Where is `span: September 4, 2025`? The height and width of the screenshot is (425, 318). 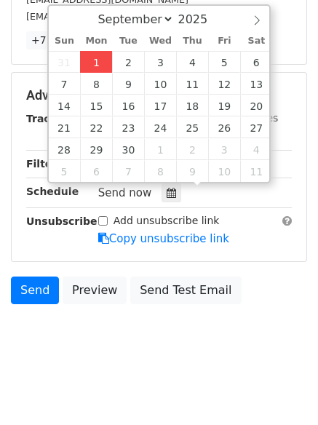
span: September 4, 2025 is located at coordinates (192, 62).